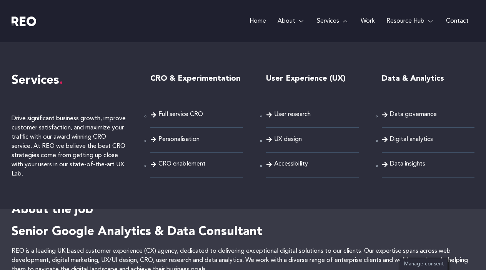  I want to click on span: Full service CRO, so click(181, 114).